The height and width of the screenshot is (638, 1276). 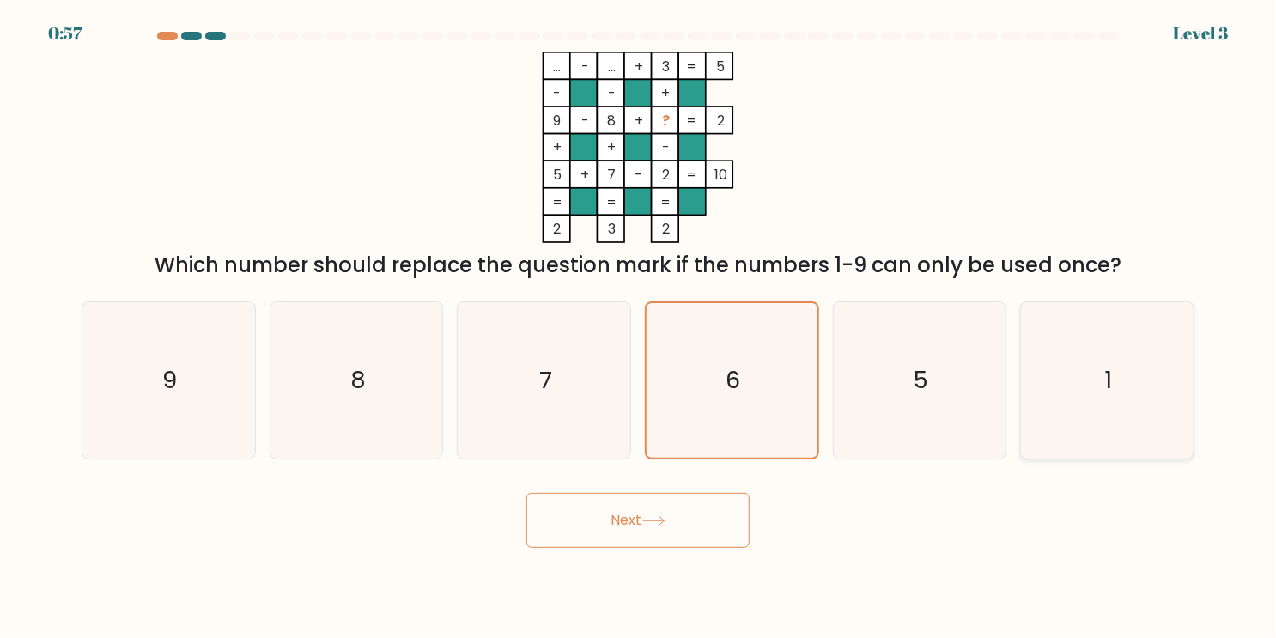 I want to click on text: 1, so click(x=1109, y=380).